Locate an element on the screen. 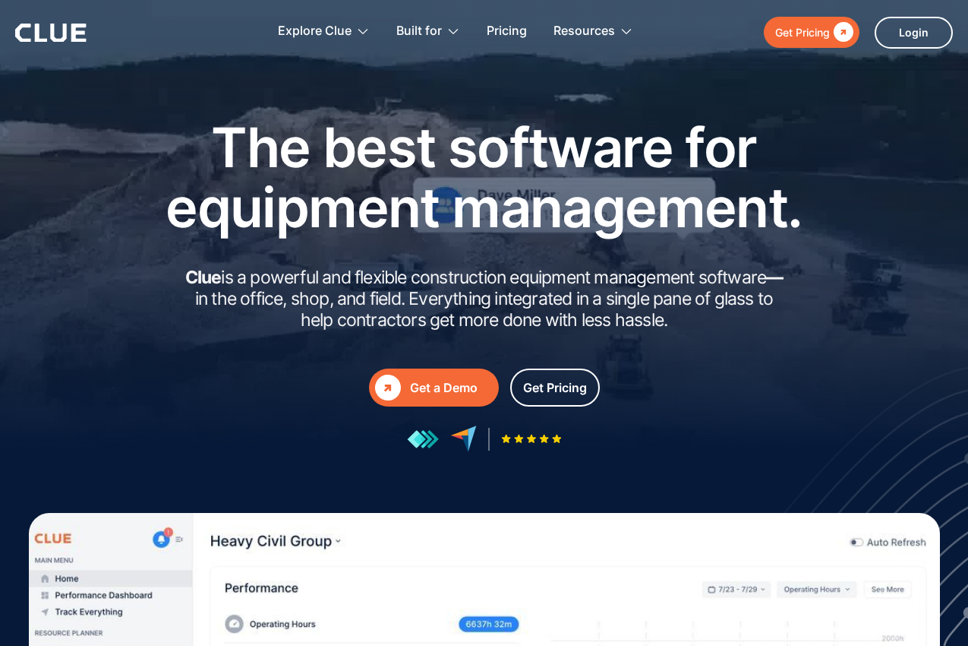  a: Login is located at coordinates (914, 33).